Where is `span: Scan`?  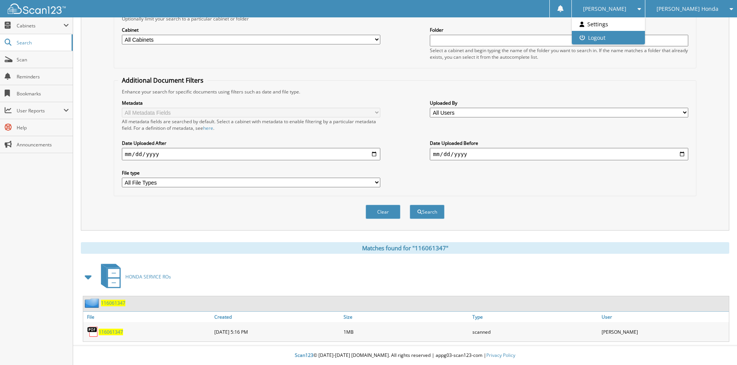
span: Scan is located at coordinates (43, 60).